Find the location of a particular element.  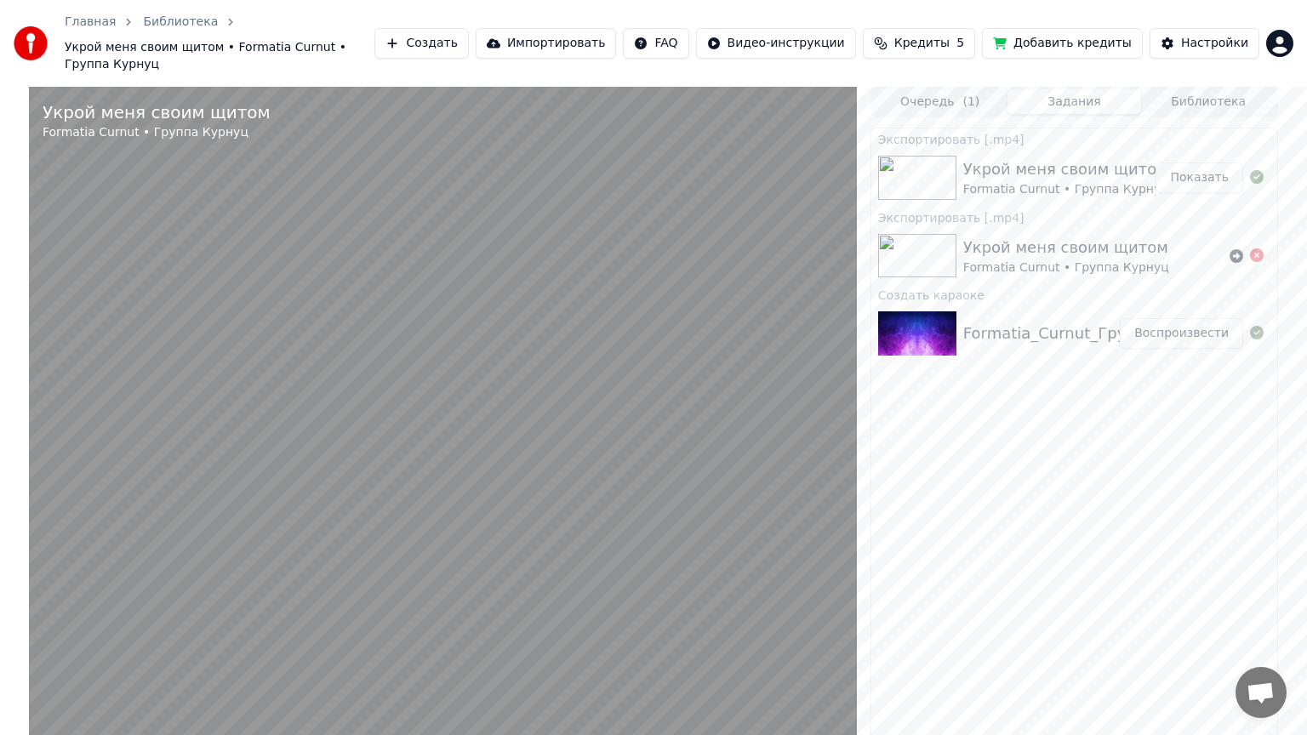

button: Кредиты5 is located at coordinates (919, 43).